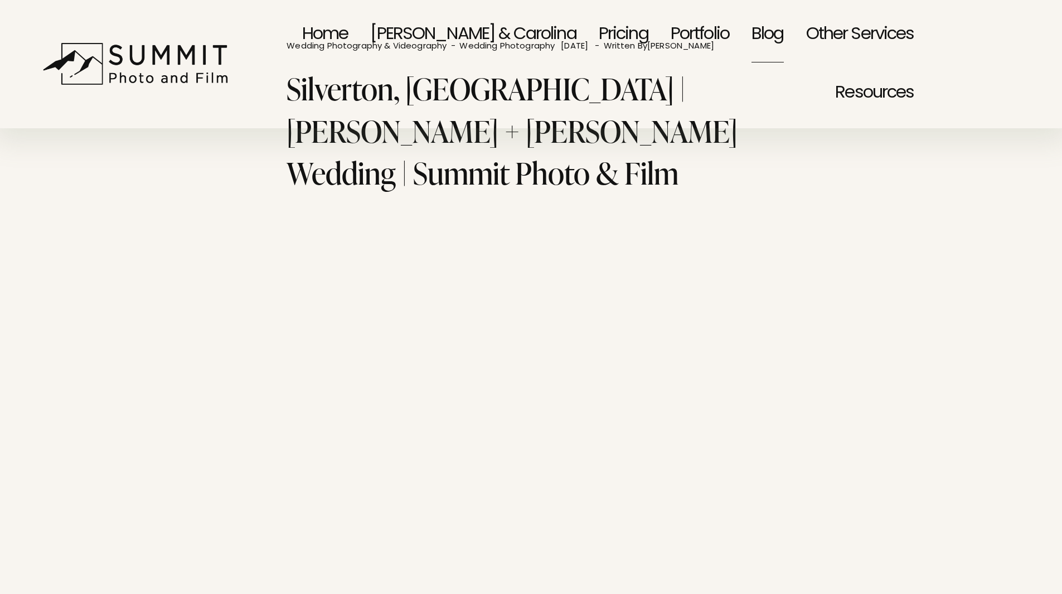 The image size is (1062, 594). I want to click on a: Pricing, so click(623, 35).